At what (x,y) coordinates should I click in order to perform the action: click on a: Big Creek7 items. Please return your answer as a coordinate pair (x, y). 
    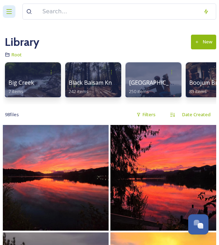
    Looking at the image, I should click on (21, 87).